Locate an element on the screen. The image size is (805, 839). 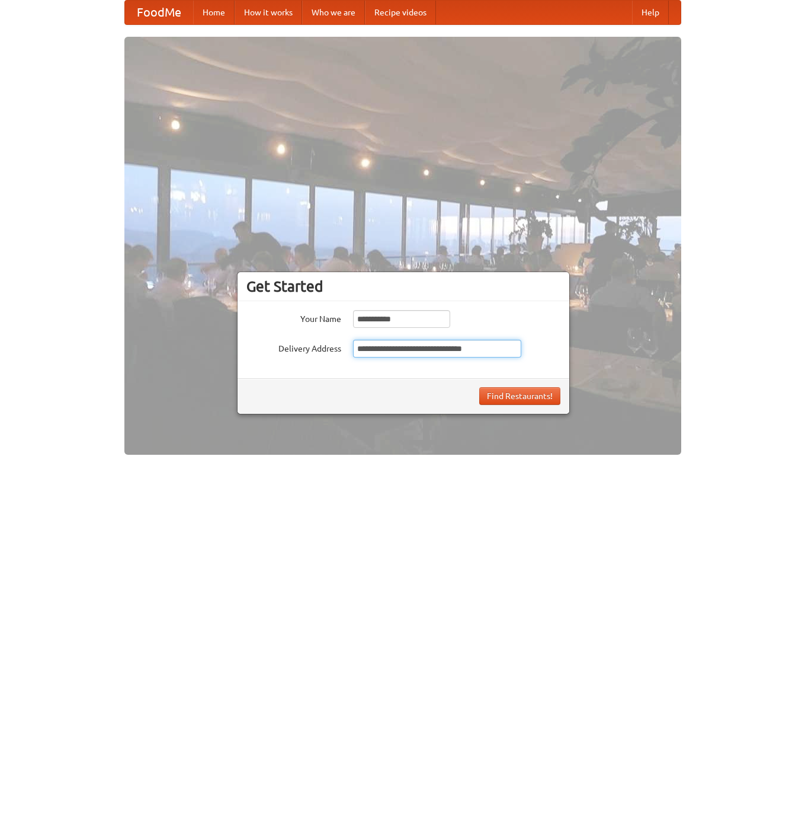
h3: Get Started is located at coordinates (404, 286).